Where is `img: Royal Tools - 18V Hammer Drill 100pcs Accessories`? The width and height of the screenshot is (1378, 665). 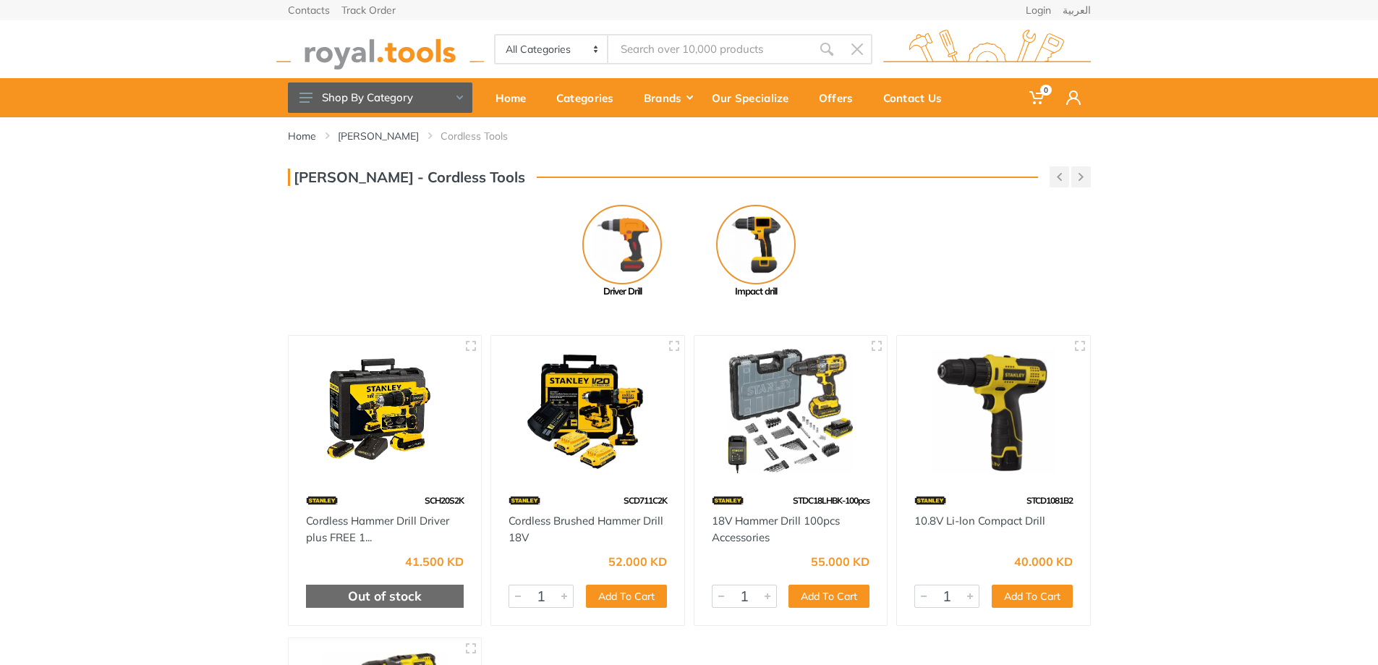
img: Royal Tools - 18V Hammer Drill 100pcs Accessories is located at coordinates (790, 411).